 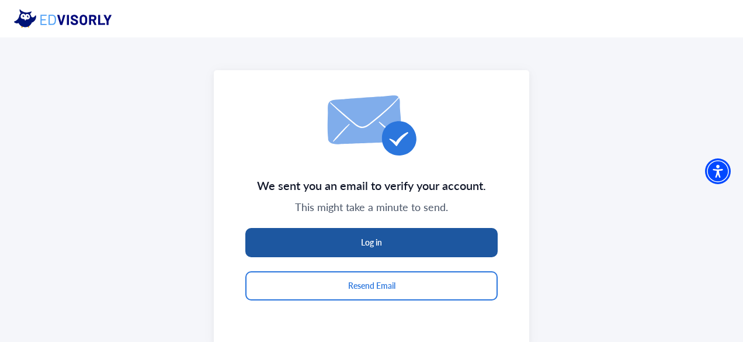 What do you see at coordinates (372, 242) in the screenshot?
I see `button: Log in` at bounding box center [372, 242].